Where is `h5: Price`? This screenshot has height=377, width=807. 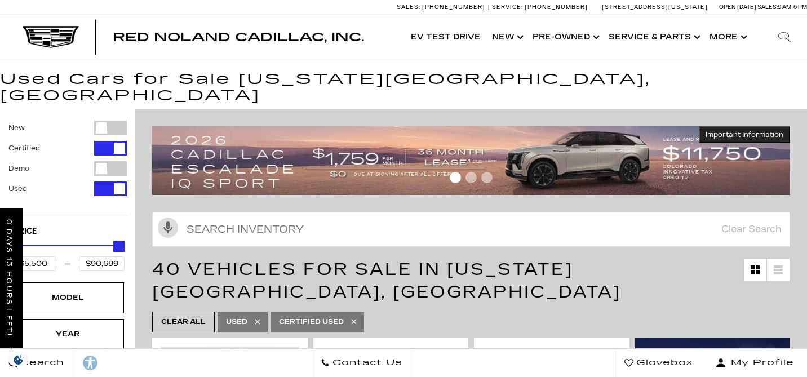 h5: Price is located at coordinates (68, 232).